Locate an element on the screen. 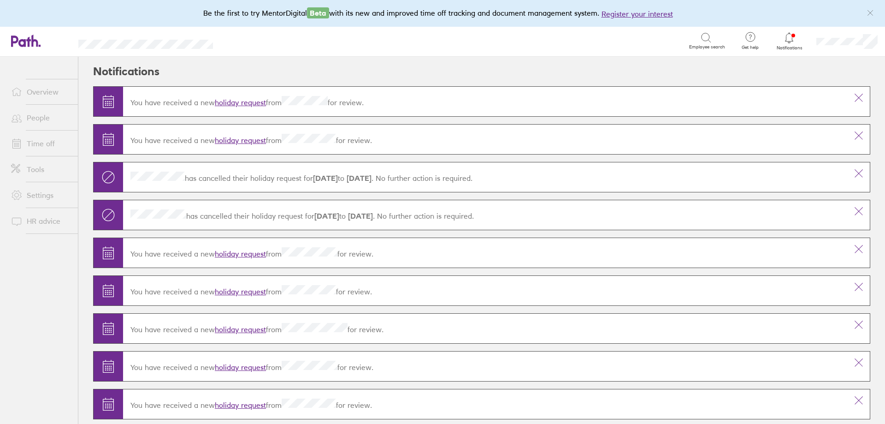 The image size is (885, 424). a: Time off is located at coordinates (41, 143).